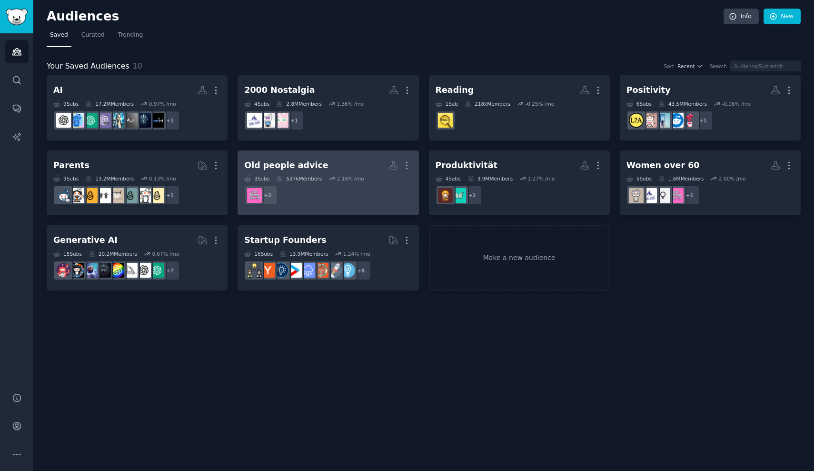 This screenshot has width=814, height=471. I want to click on div: 2.8M Members, so click(298, 104).